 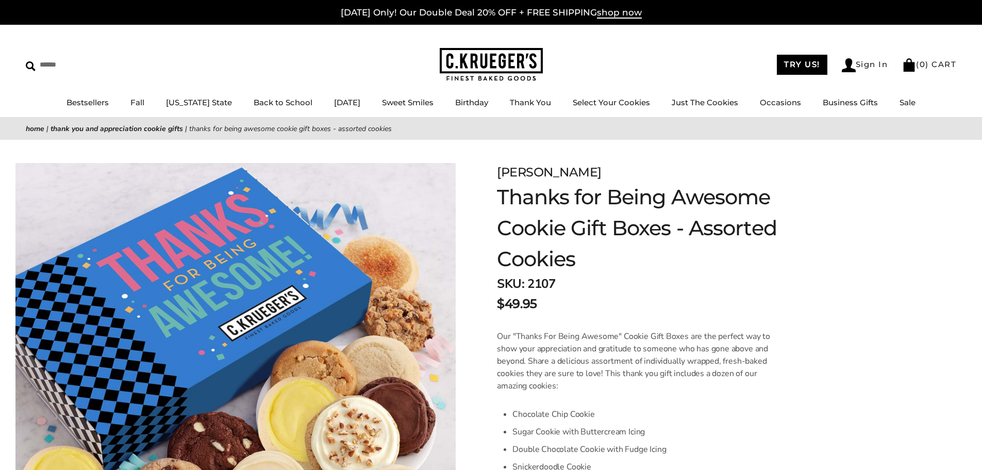 What do you see at coordinates (908, 102) in the screenshot?
I see `a: Sale` at bounding box center [908, 102].